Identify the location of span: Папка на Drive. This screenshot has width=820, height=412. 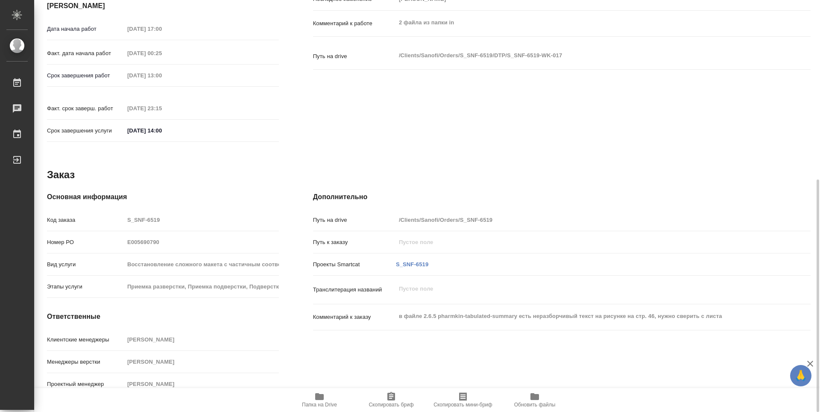
(320, 405).